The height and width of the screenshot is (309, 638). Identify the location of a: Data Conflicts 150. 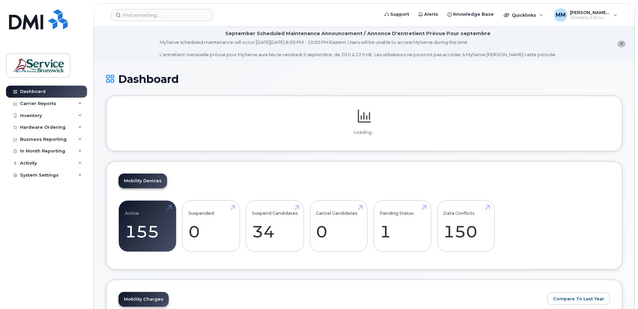
(466, 226).